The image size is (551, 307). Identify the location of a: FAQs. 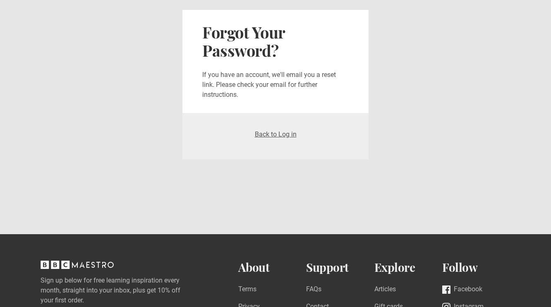
(313, 289).